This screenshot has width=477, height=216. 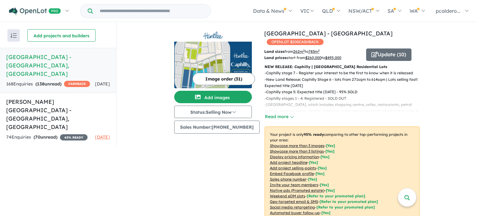 I want to click on u: Showcase more than 3 listings, so click(x=297, y=151).